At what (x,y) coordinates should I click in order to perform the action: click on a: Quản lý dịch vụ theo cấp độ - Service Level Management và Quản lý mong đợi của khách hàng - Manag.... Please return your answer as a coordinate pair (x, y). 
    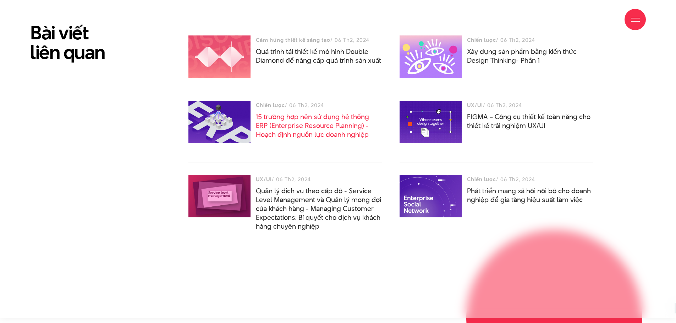
    Looking at the image, I should click on (318, 209).